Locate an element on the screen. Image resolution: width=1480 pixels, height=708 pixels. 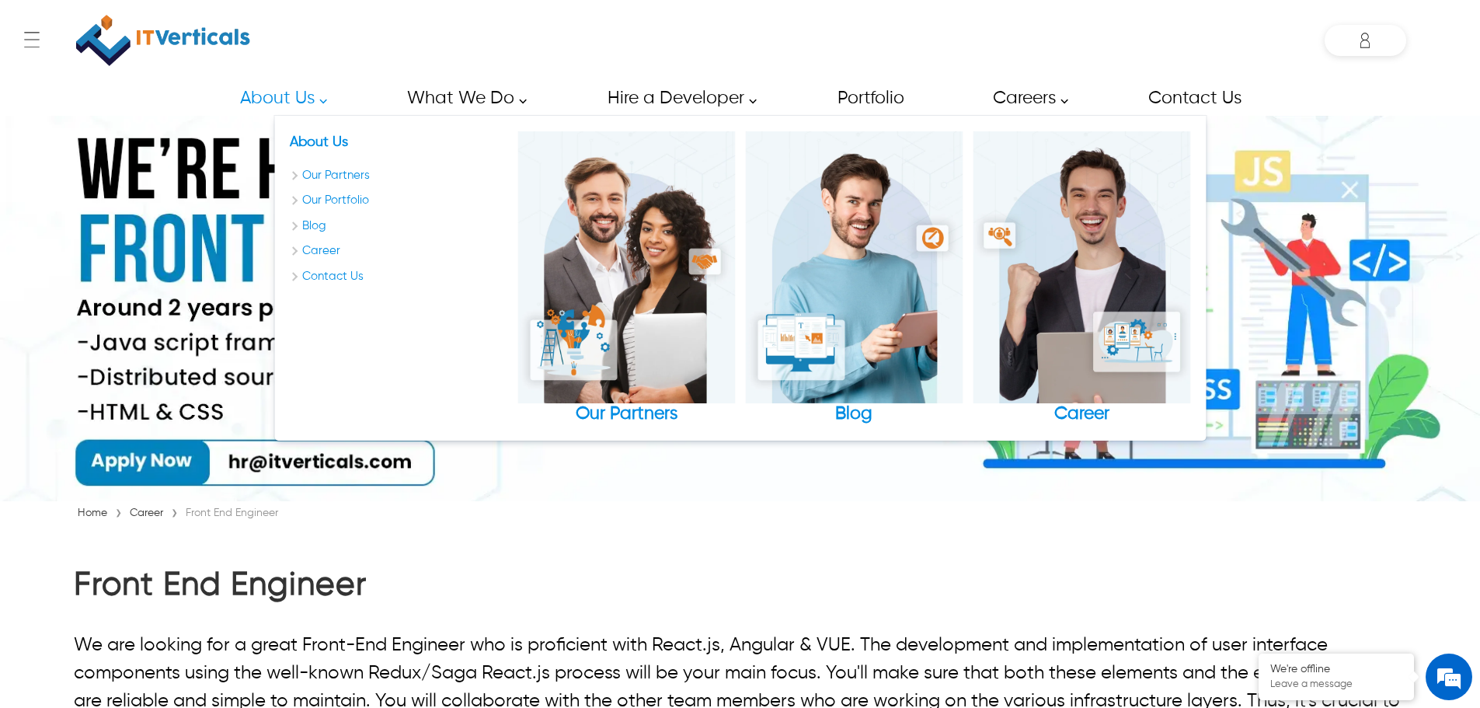
img: Career is located at coordinates (1081, 267).